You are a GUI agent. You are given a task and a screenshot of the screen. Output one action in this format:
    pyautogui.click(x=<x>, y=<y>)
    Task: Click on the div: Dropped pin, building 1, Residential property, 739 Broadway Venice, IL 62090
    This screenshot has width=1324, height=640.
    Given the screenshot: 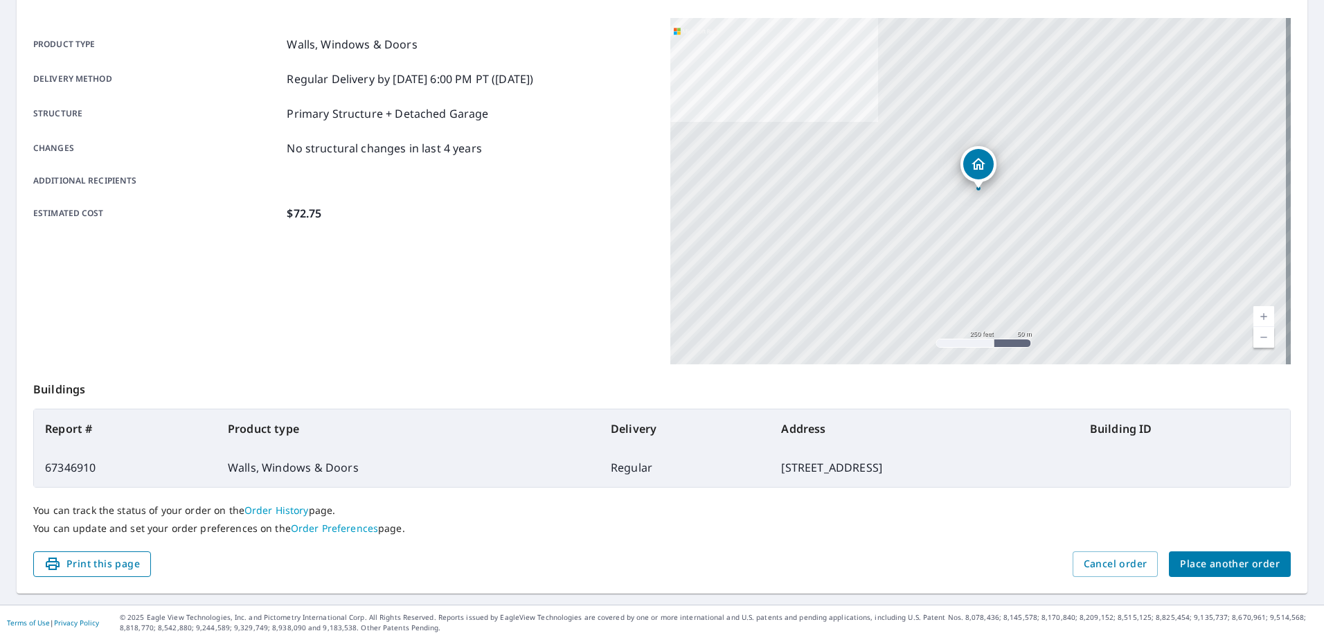 What is the action you would take?
    pyautogui.click(x=978, y=168)
    